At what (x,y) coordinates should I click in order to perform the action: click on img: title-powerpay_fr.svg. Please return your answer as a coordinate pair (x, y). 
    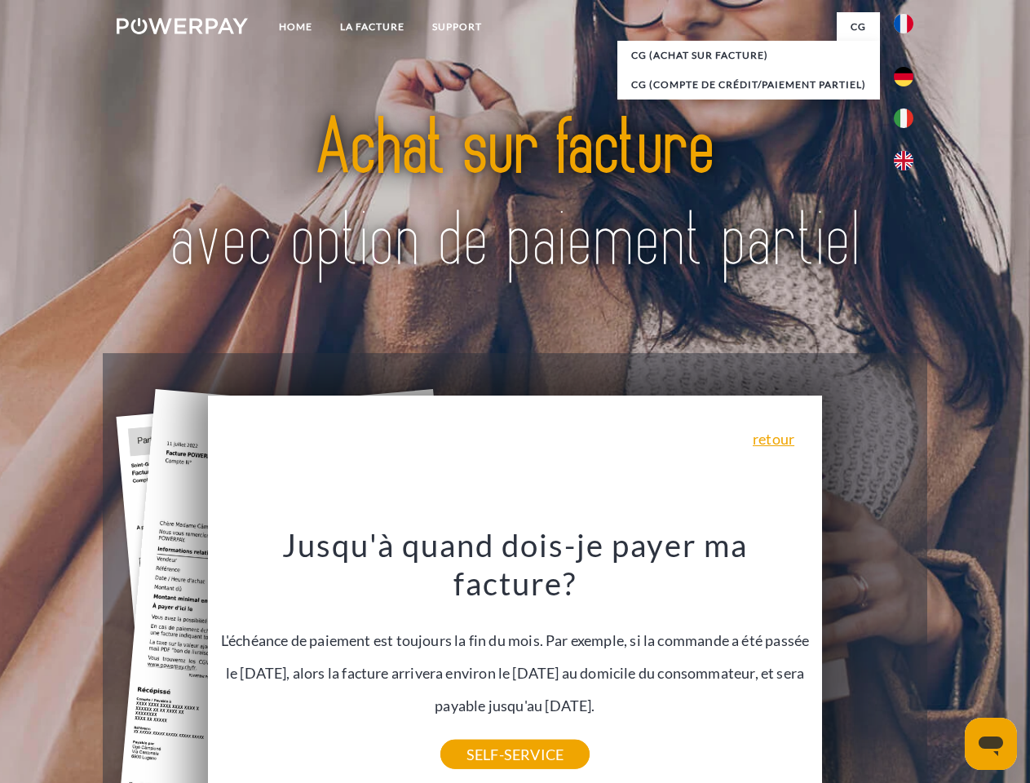
    Looking at the image, I should click on (514, 195).